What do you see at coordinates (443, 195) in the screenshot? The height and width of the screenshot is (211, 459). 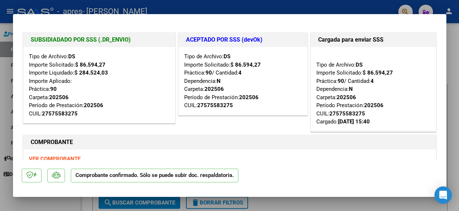 I see `div: Open Intercom Messenger` at bounding box center [443, 195].